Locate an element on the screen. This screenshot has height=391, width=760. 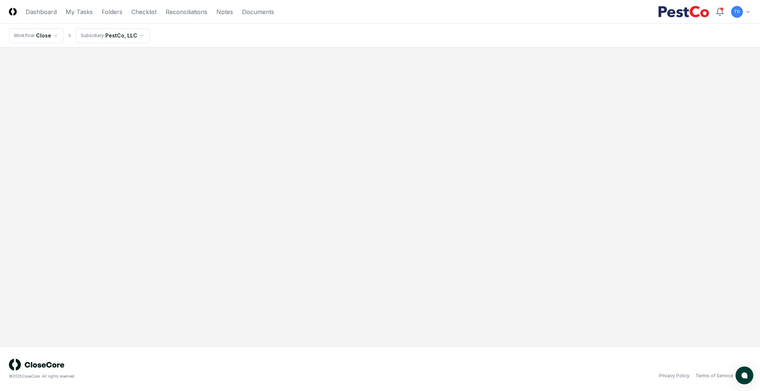
img: Logo is located at coordinates (13, 12).